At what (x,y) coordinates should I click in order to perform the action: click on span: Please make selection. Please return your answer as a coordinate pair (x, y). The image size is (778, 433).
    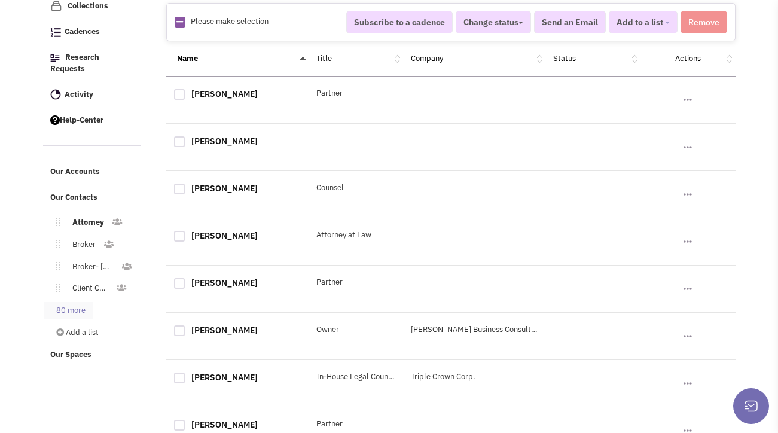
    Looking at the image, I should click on (230, 22).